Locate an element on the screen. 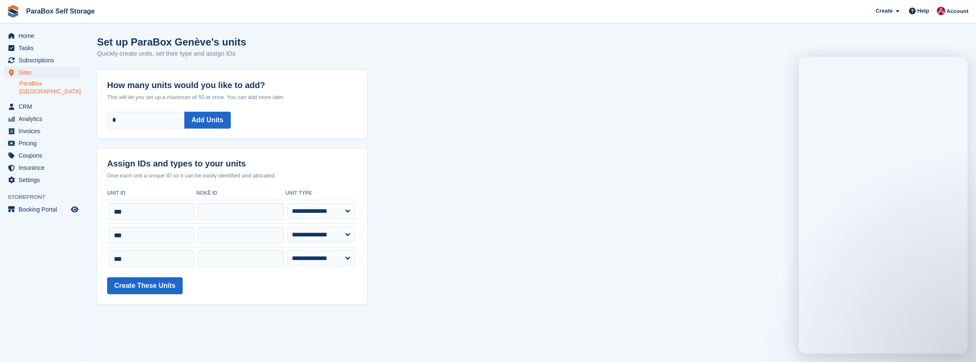 This screenshot has height=362, width=976. span: CRM is located at coordinates (44, 107).